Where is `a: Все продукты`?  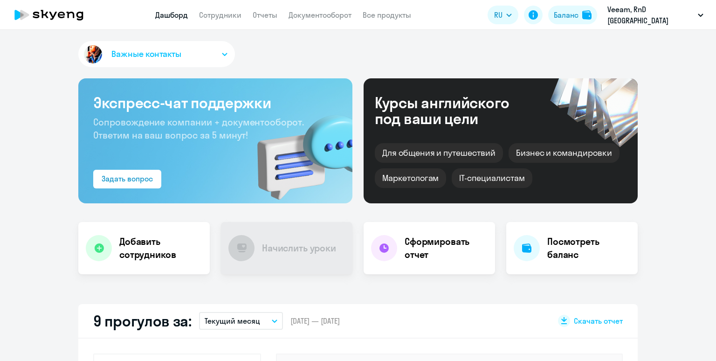 a: Все продукты is located at coordinates (387, 15).